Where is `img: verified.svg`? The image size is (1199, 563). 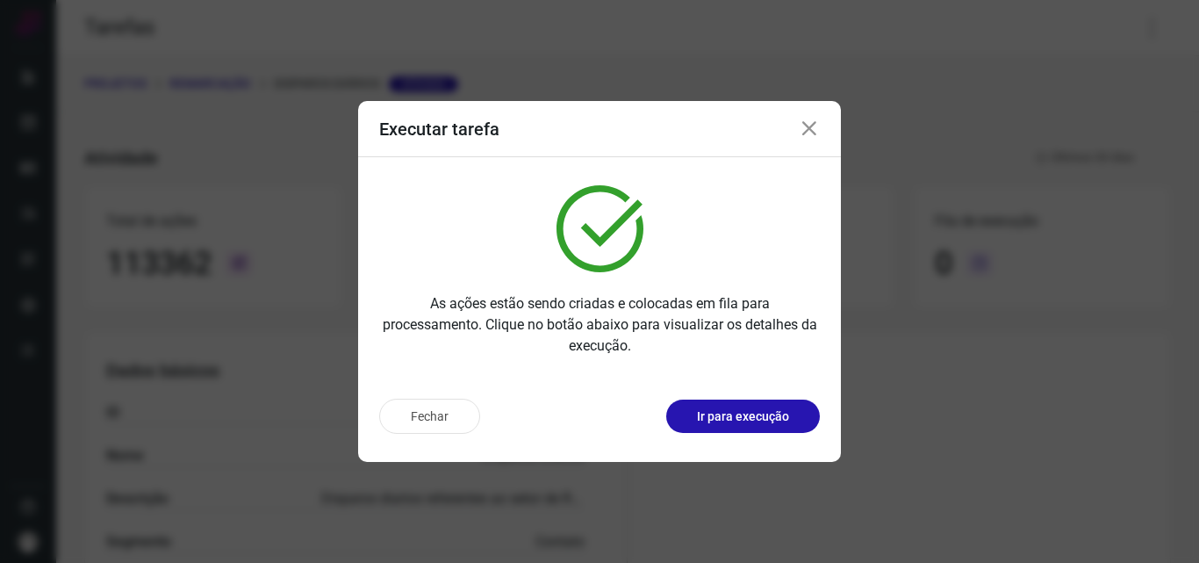
img: verified.svg is located at coordinates (599, 228).